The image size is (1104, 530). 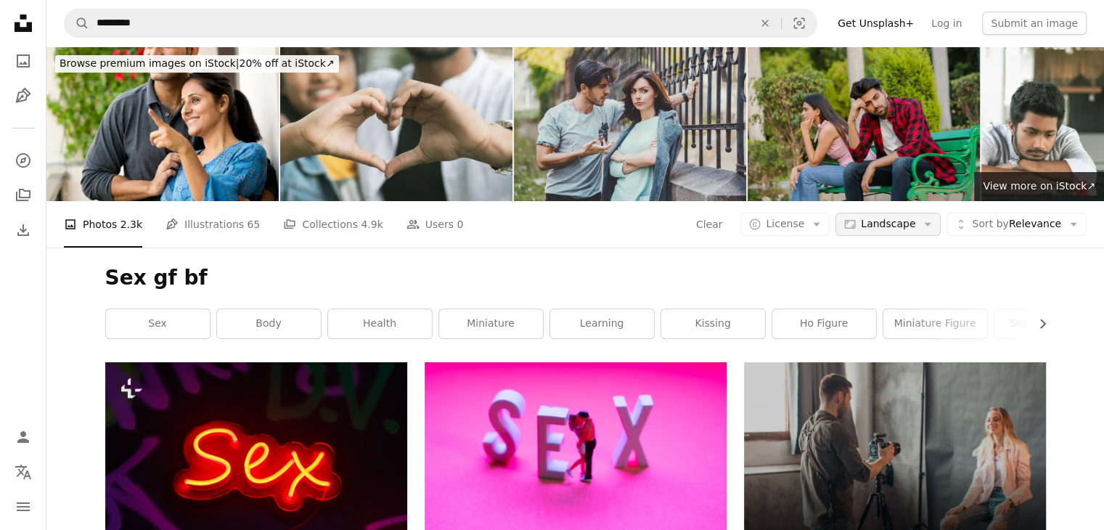 What do you see at coordinates (784, 223) in the screenshot?
I see `span: License` at bounding box center [784, 223].